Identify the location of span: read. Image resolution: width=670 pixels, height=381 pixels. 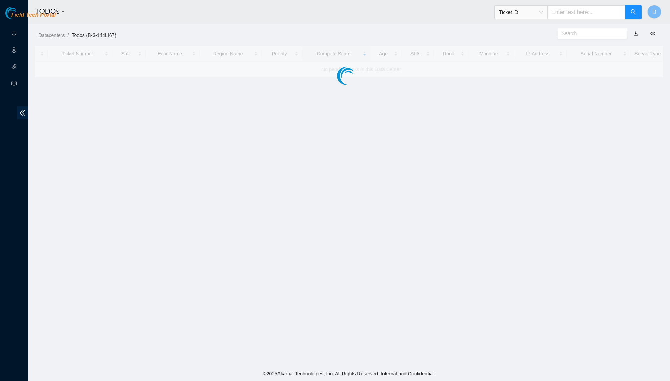
(14, 85).